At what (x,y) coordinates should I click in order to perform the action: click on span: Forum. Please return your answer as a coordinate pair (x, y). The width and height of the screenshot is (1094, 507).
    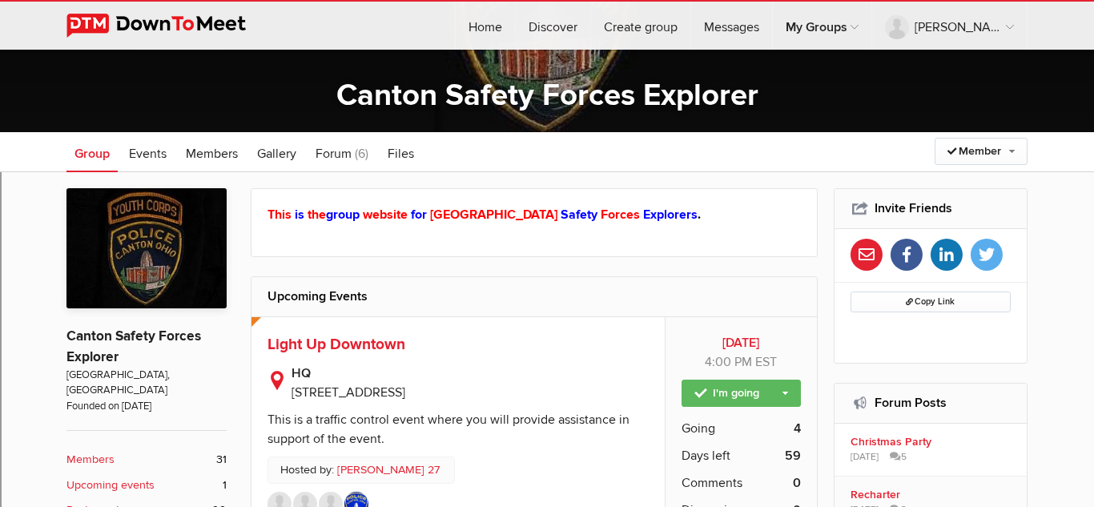
    Looking at the image, I should click on (333, 154).